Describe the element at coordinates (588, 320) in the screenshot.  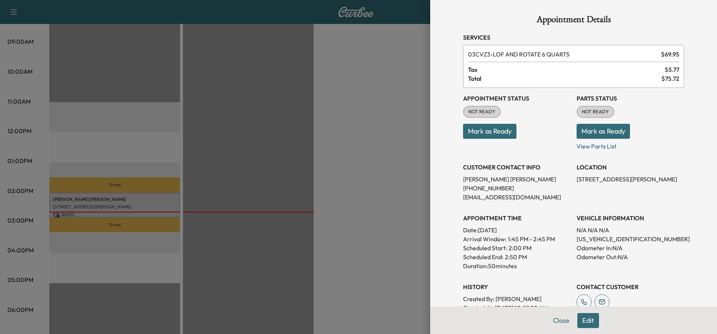
I see `button: Edit` at that location.